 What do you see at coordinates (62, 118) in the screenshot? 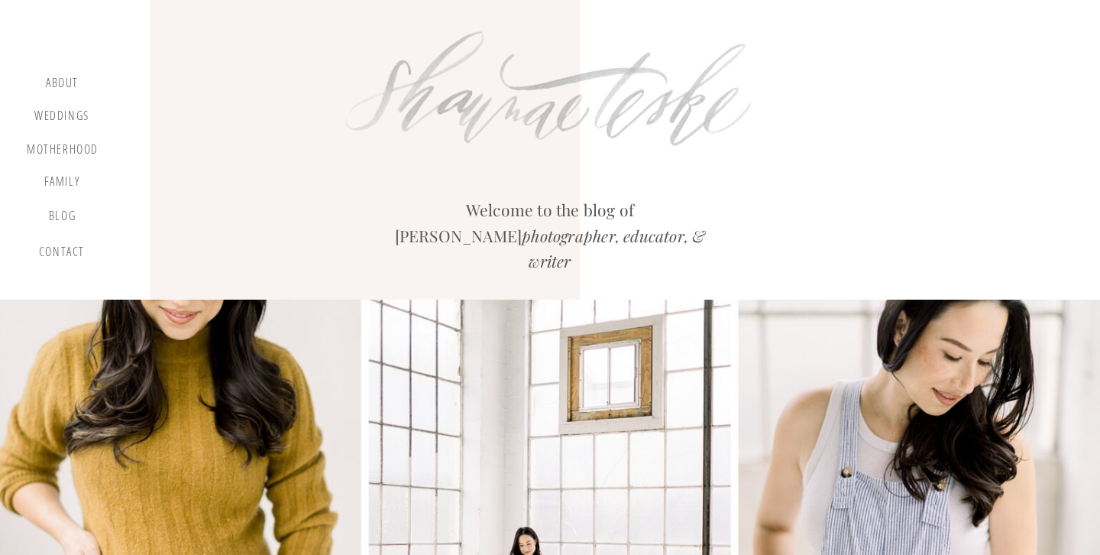
I see `a: Weddings` at bounding box center [62, 118].